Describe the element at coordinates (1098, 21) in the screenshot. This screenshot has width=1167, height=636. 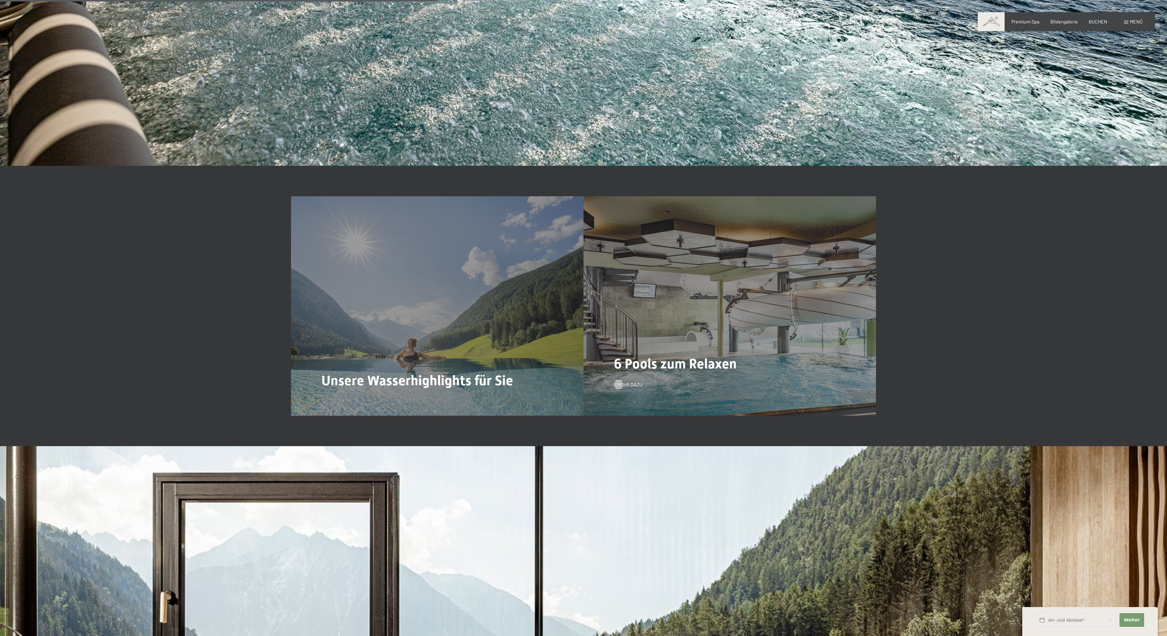
I see `a: BUCHEN` at that location.